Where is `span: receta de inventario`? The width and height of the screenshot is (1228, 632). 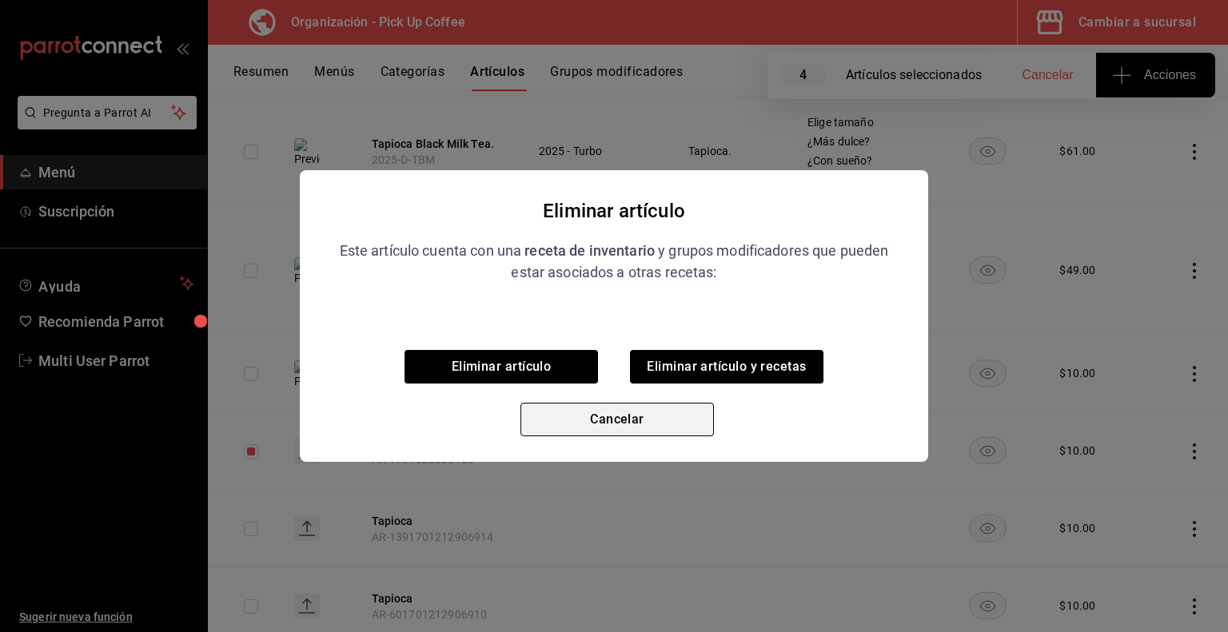
span: receta de inventario is located at coordinates (589, 250).